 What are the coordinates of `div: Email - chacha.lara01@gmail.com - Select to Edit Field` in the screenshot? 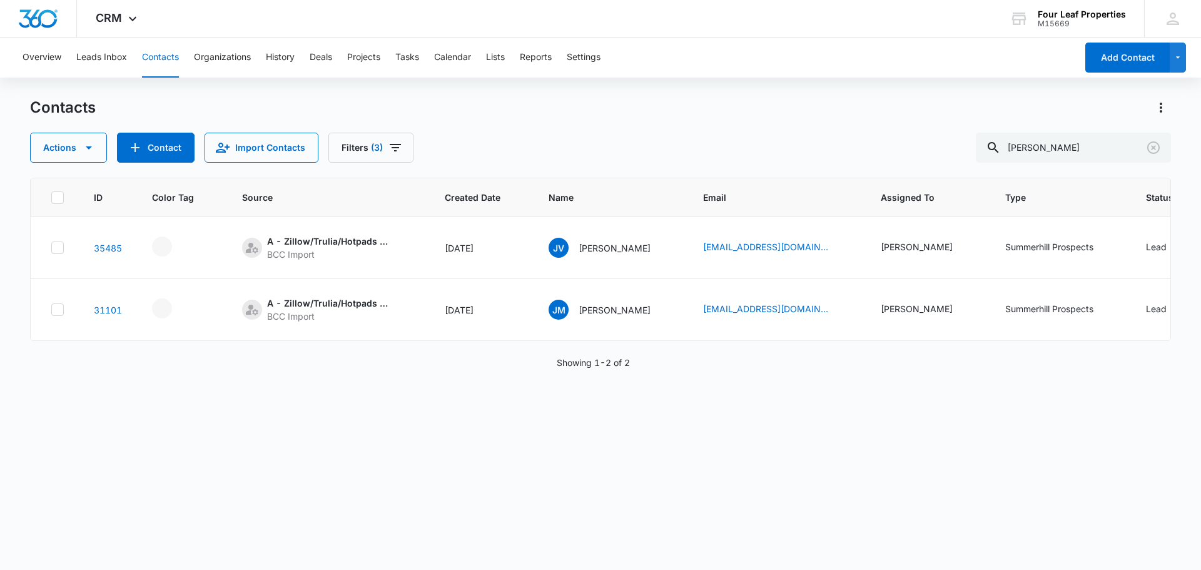 It's located at (777, 248).